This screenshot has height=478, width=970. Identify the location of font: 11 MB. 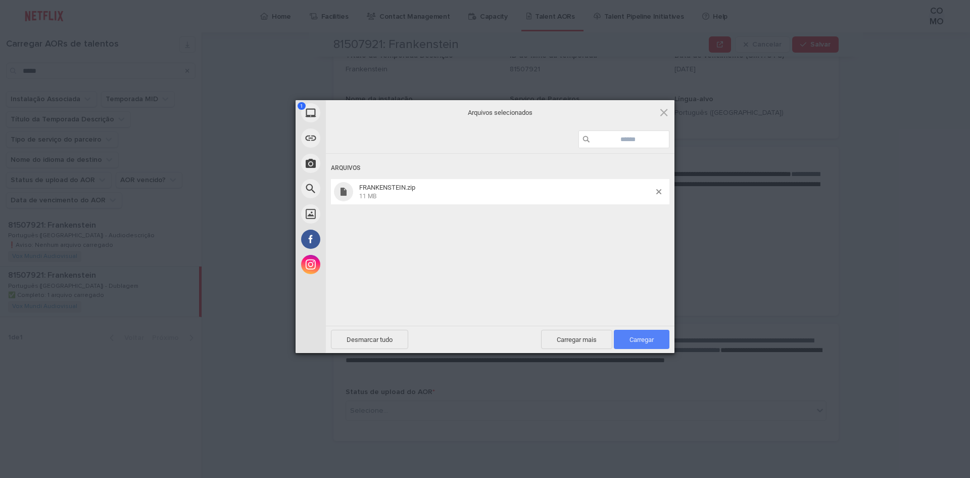
(368, 196).